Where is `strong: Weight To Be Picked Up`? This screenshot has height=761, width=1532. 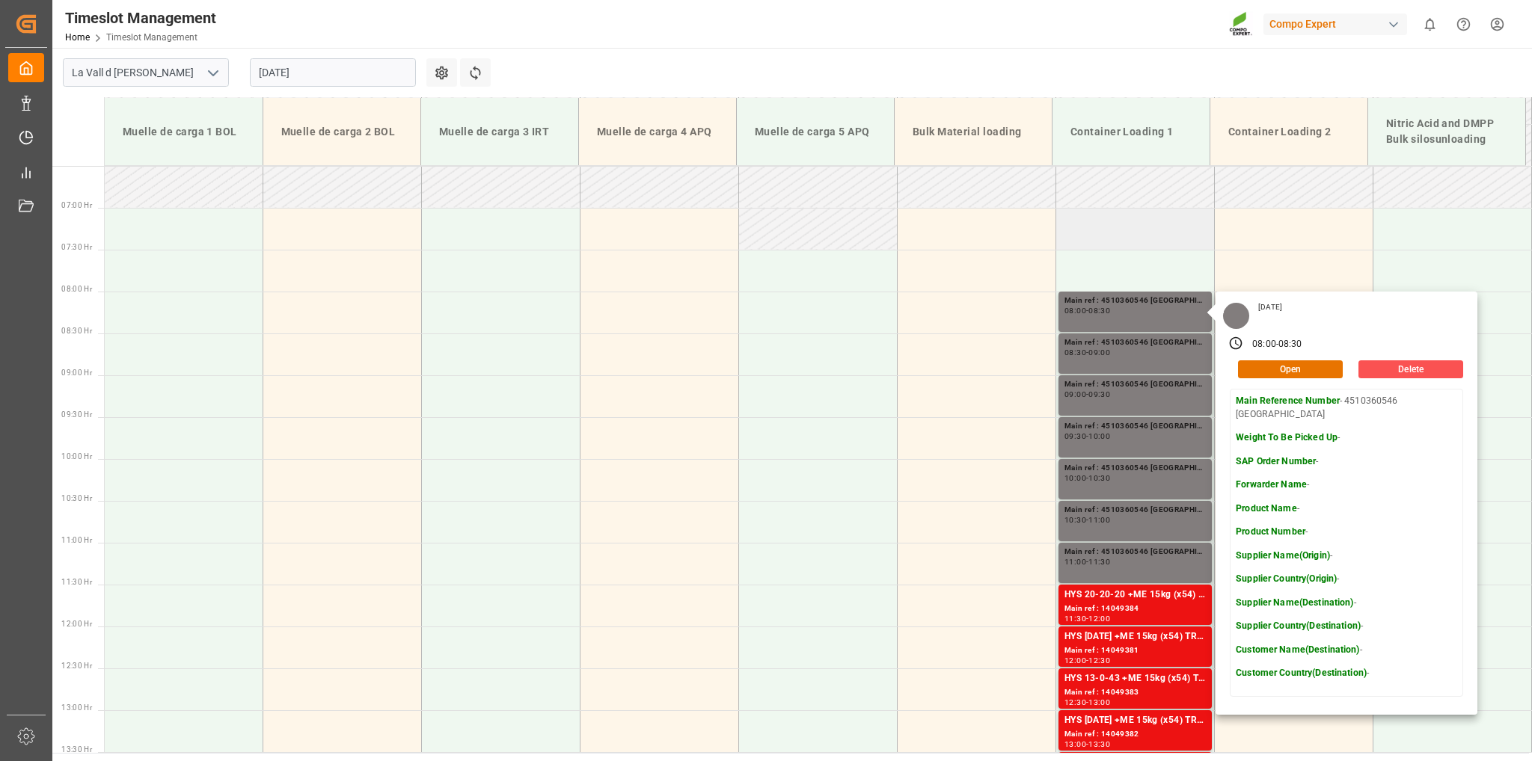
strong: Weight To Be Picked Up is located at coordinates (1286, 438).